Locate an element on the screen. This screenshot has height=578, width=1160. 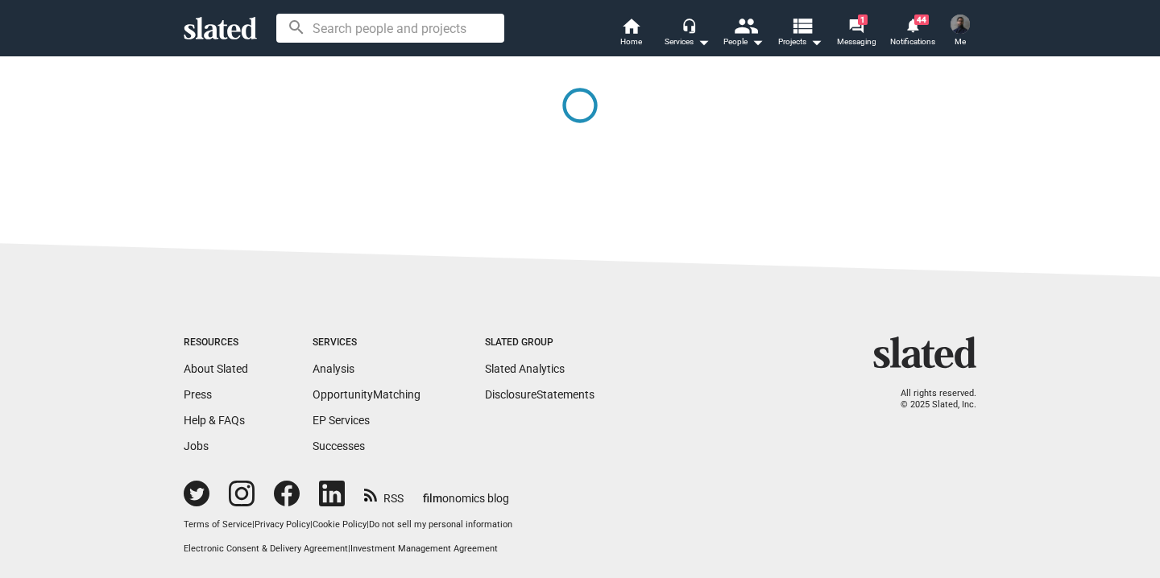
a: About Slated is located at coordinates (216, 369).